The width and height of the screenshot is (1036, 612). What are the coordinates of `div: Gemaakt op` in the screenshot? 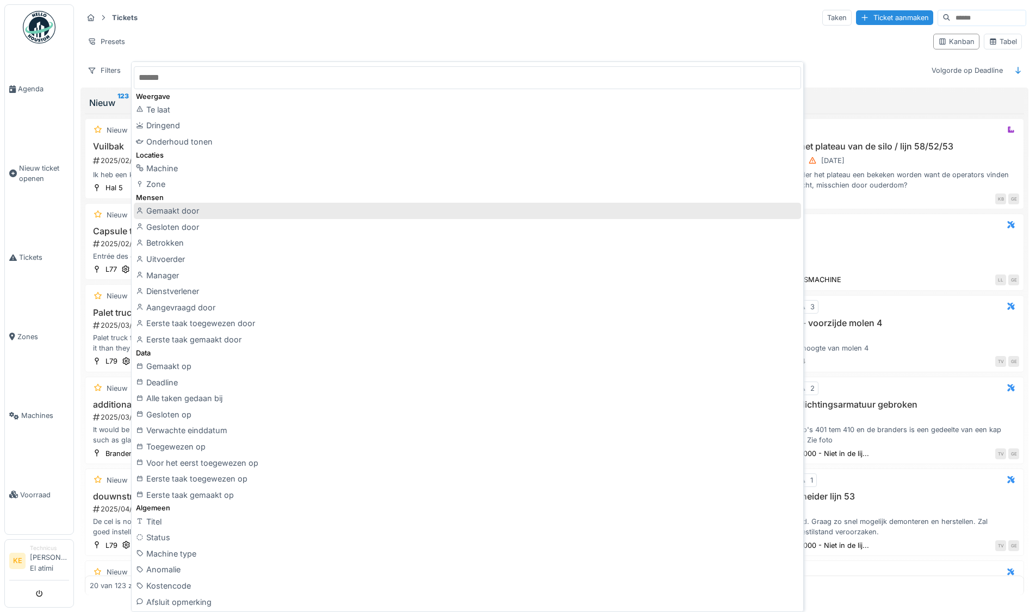 It's located at (467, 366).